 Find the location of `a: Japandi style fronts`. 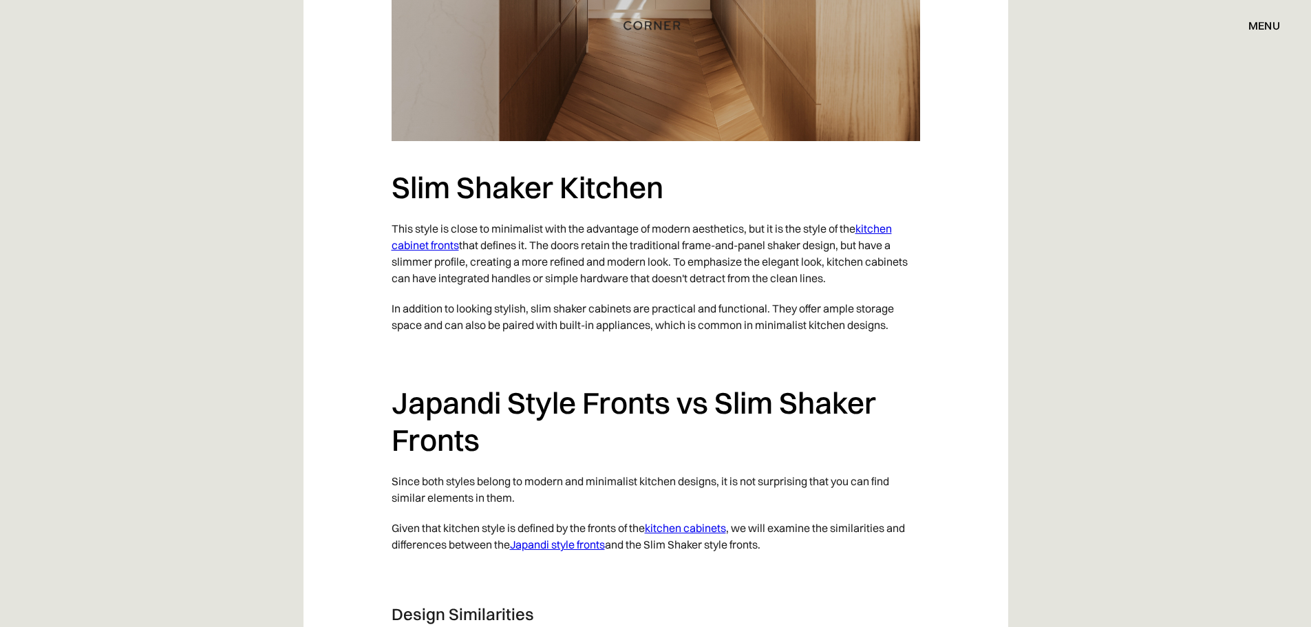

a: Japandi style fronts is located at coordinates (557, 544).